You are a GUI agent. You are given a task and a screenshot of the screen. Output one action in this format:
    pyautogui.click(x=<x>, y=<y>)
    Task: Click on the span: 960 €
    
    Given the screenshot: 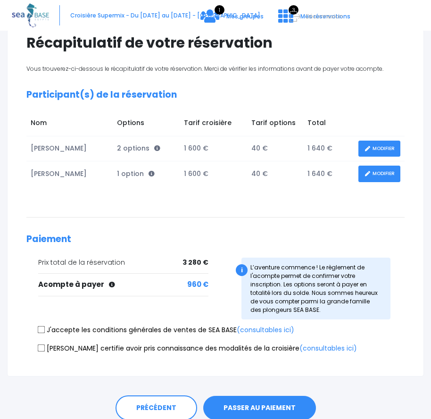 What is the action you would take?
    pyautogui.click(x=198, y=284)
    